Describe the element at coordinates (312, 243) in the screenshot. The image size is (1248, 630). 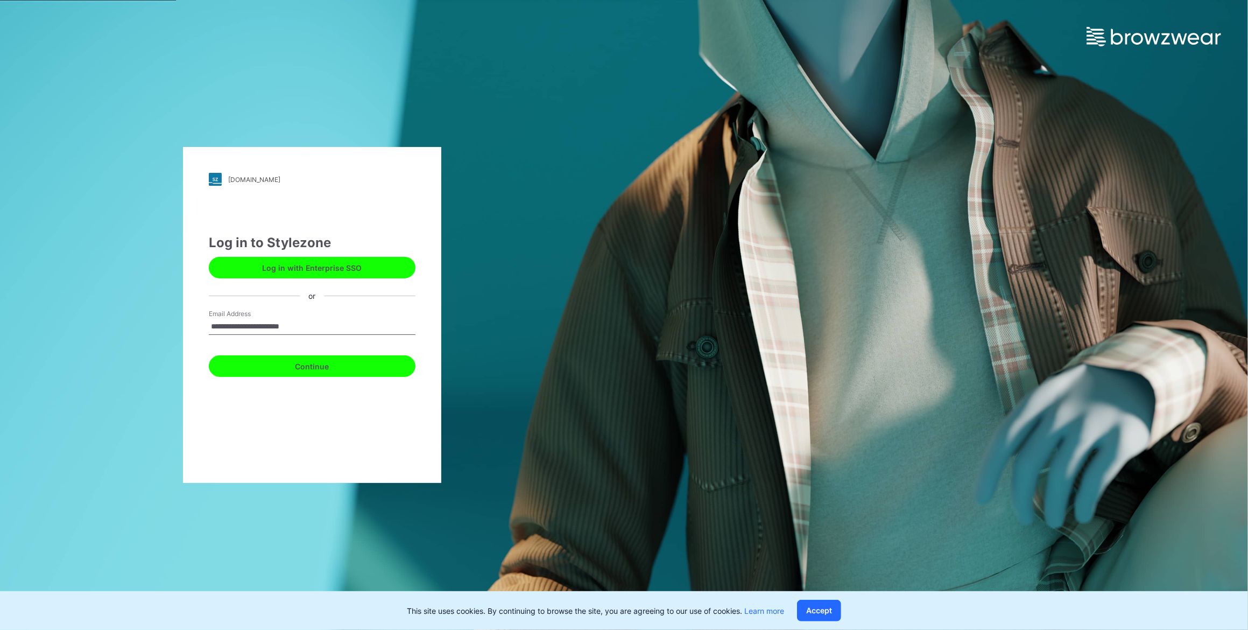
I see `div: Log in to Stylezone` at that location.